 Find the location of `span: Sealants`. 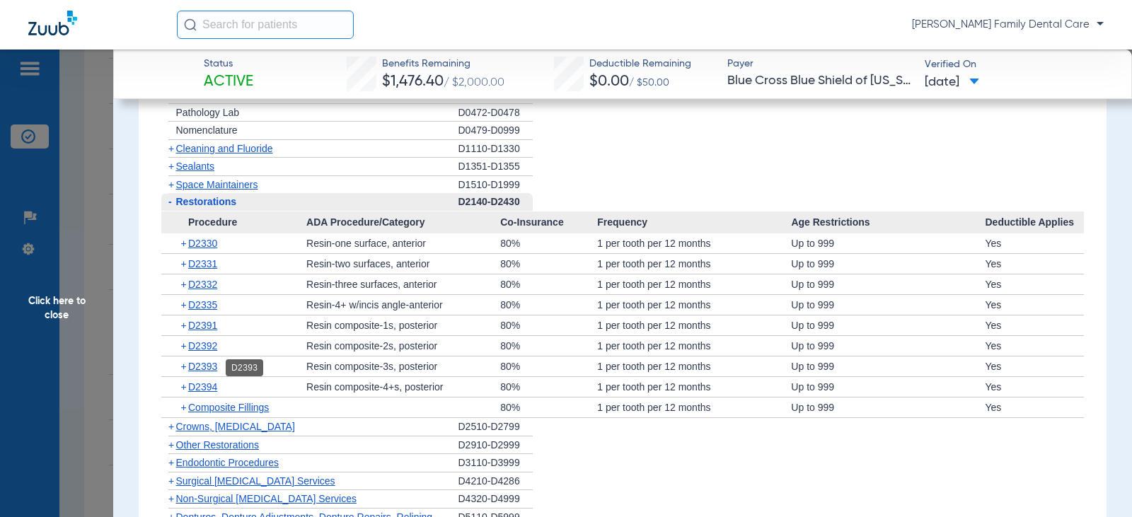

span: Sealants is located at coordinates (195, 166).